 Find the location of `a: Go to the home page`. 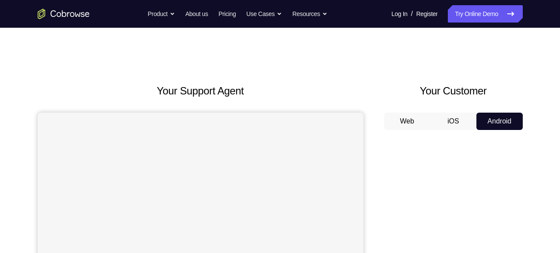

a: Go to the home page is located at coordinates (64, 14).